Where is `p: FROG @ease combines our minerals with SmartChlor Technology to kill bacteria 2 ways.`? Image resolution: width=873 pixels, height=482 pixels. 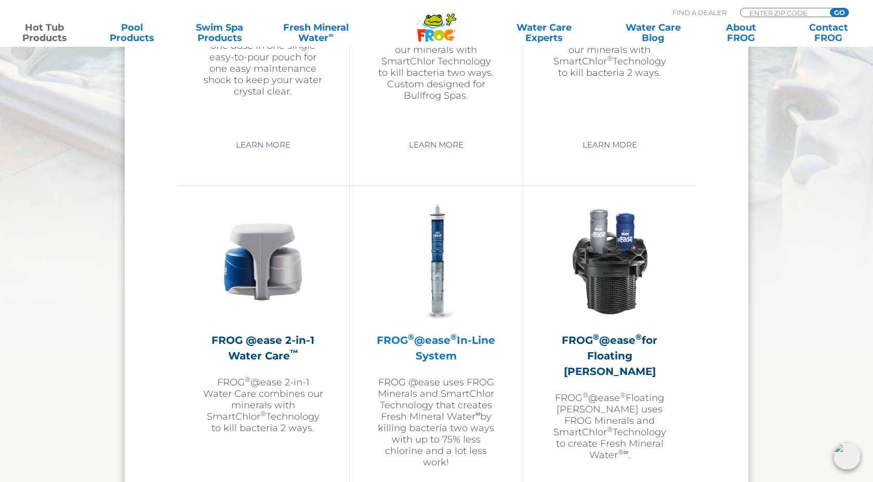
p: FROG @ease combines our minerals with SmartChlor Technology to kill bacteria 2 ways. is located at coordinates (610, 56).